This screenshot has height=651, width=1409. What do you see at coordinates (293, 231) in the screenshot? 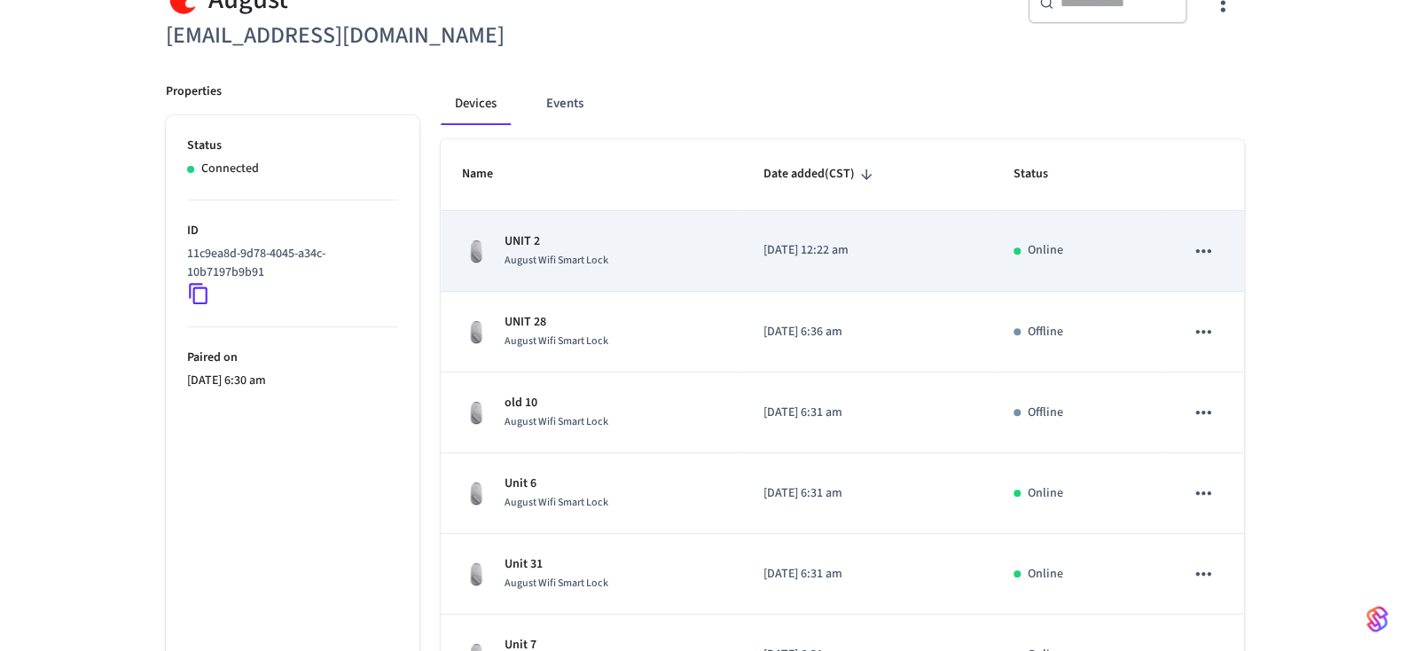
I see `p: ID` at bounding box center [293, 231].